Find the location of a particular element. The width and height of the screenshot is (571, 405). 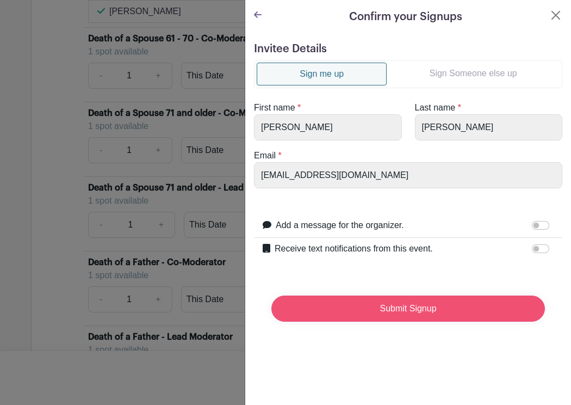

label: Email is located at coordinates (265, 156).